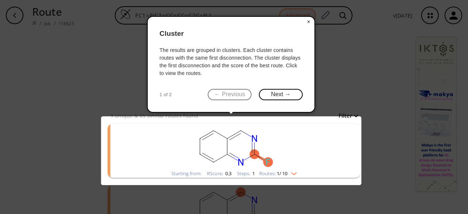 This screenshot has height=214, width=468. I want to click on span: 1 of 2, so click(165, 95).